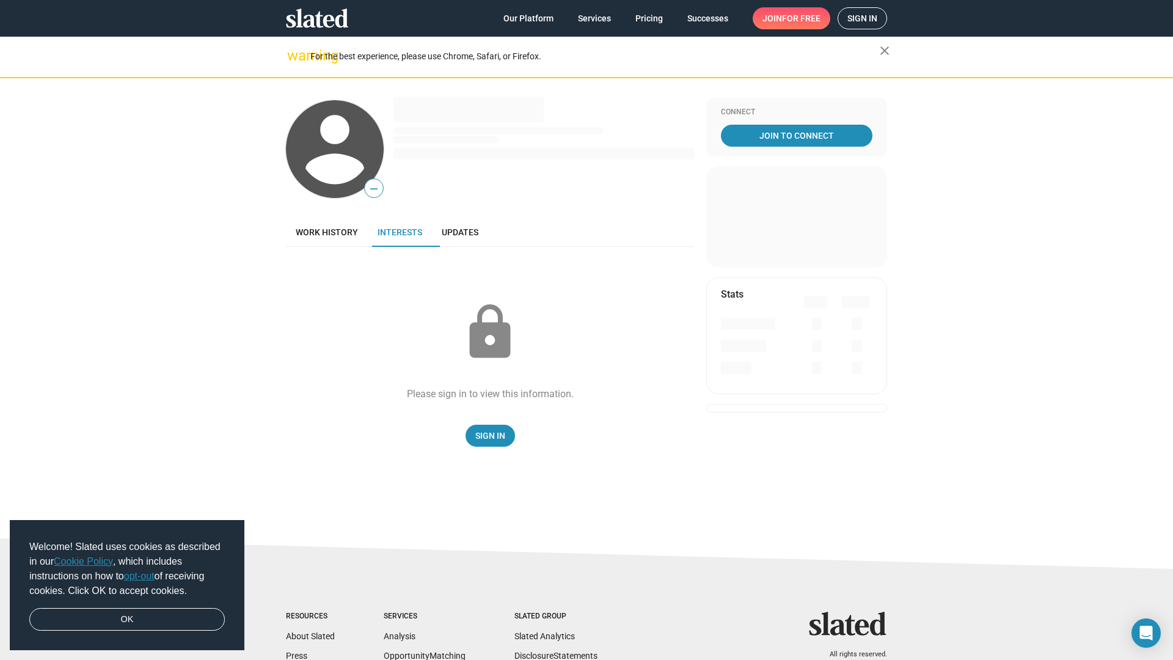 The width and height of the screenshot is (1173, 660). What do you see at coordinates (490, 332) in the screenshot?
I see `mat-icon: lock` at bounding box center [490, 332].